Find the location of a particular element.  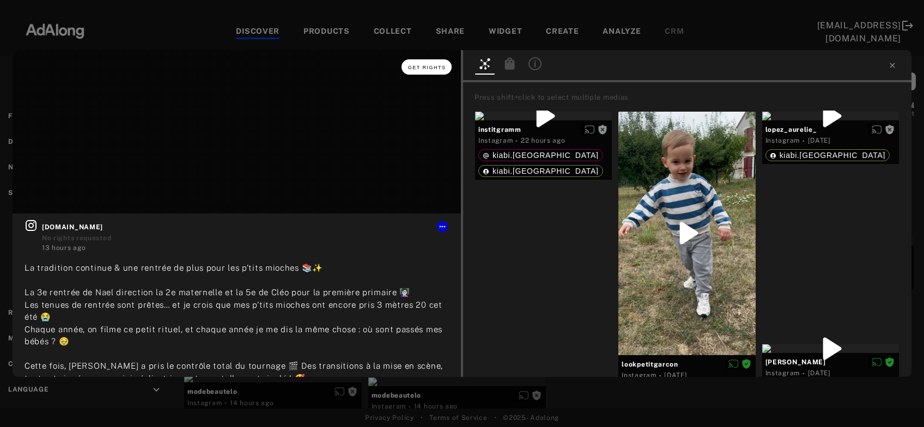

span: institgramm is located at coordinates (543, 130).